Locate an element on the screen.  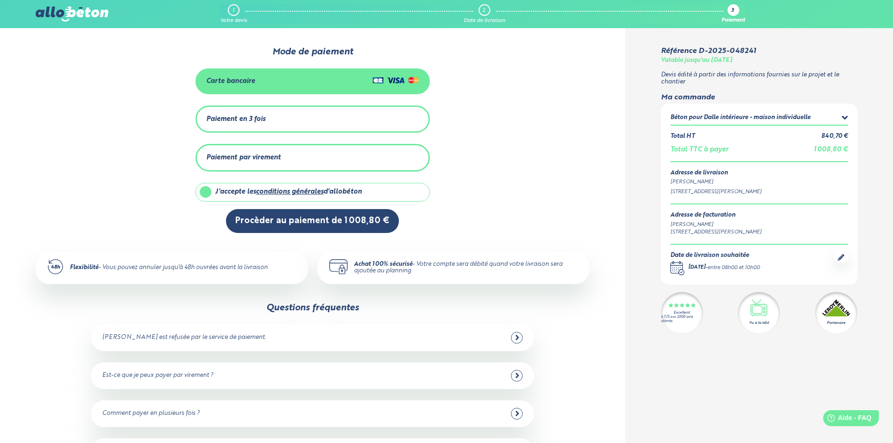
button: Procèder au paiement de 1 008,80 € is located at coordinates (312, 221).